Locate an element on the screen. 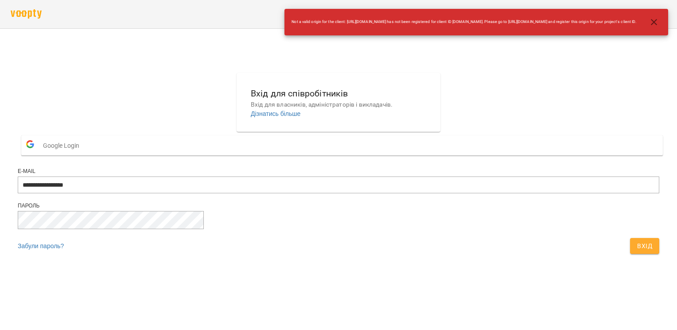 The width and height of the screenshot is (677, 330). span: Вхід is located at coordinates (644, 246).